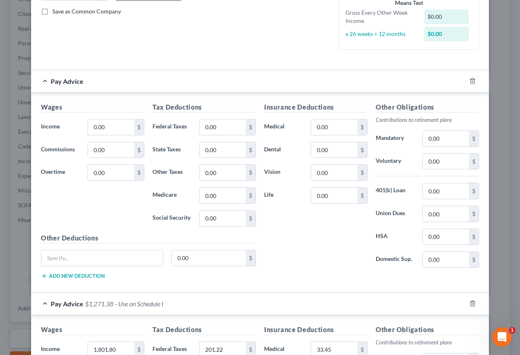  I want to click on span: Save as Common Company, so click(87, 11).